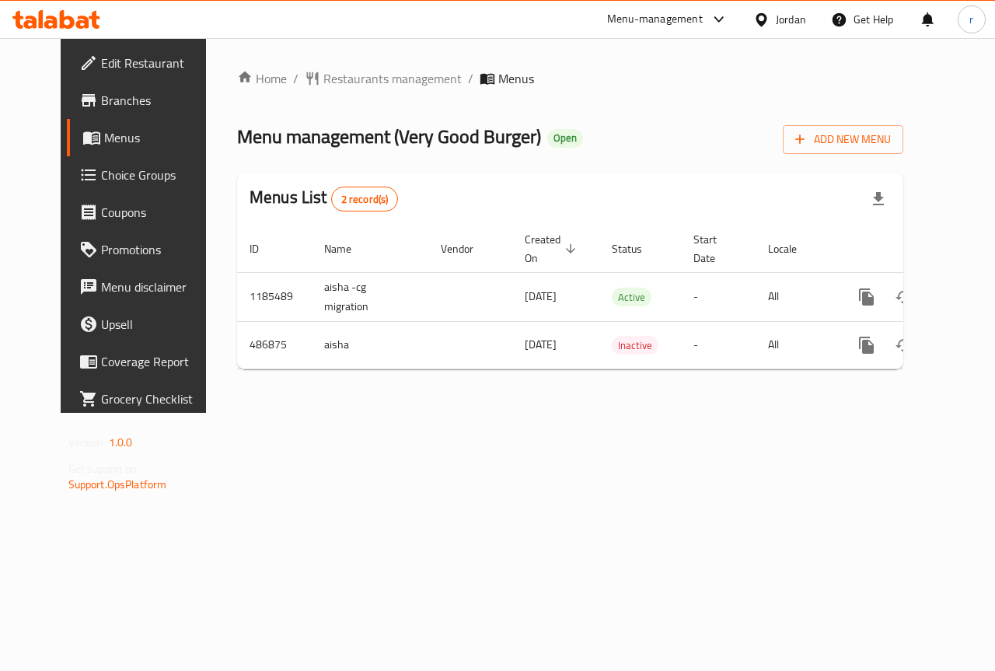 Image resolution: width=995 pixels, height=671 pixels. Describe the element at coordinates (147, 63) in the screenshot. I see `a: Edit Restaurant` at that location.